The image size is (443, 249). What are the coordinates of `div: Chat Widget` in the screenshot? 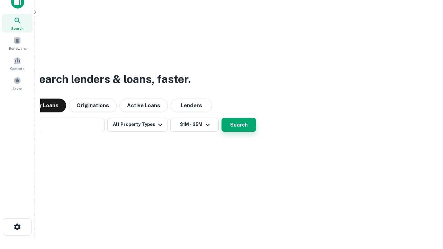 It's located at (426, 211).